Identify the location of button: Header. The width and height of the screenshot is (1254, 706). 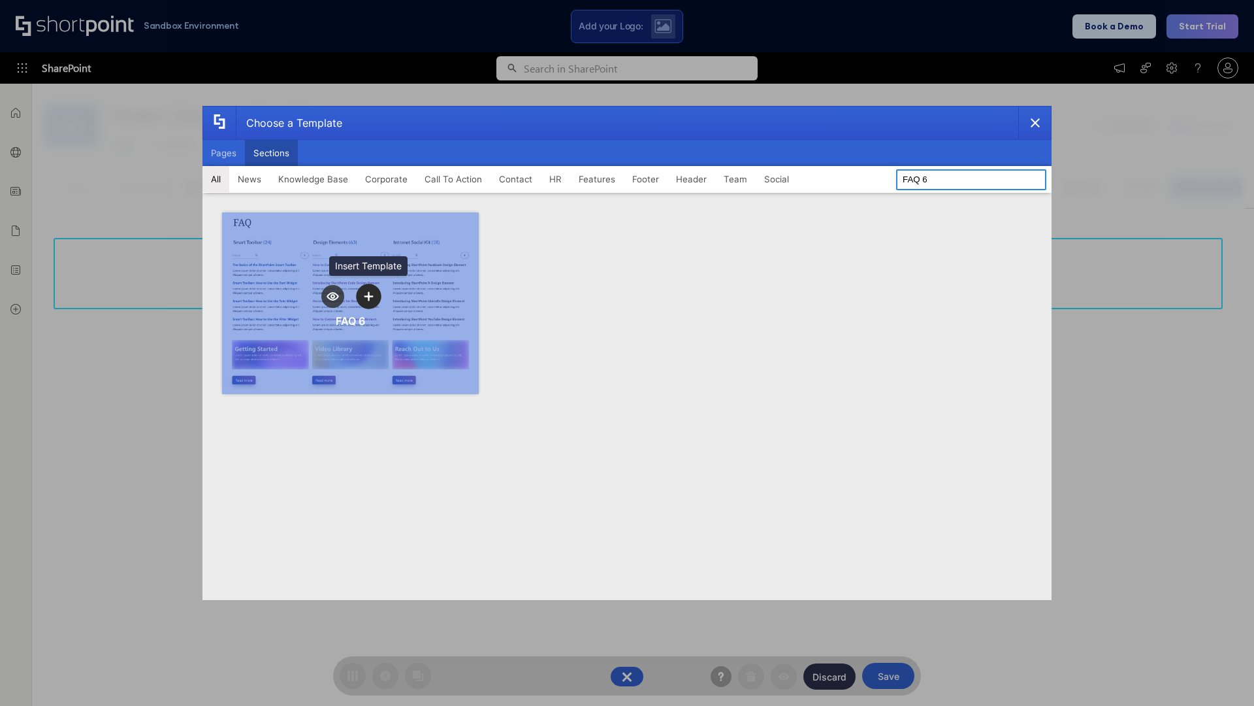
(691, 179).